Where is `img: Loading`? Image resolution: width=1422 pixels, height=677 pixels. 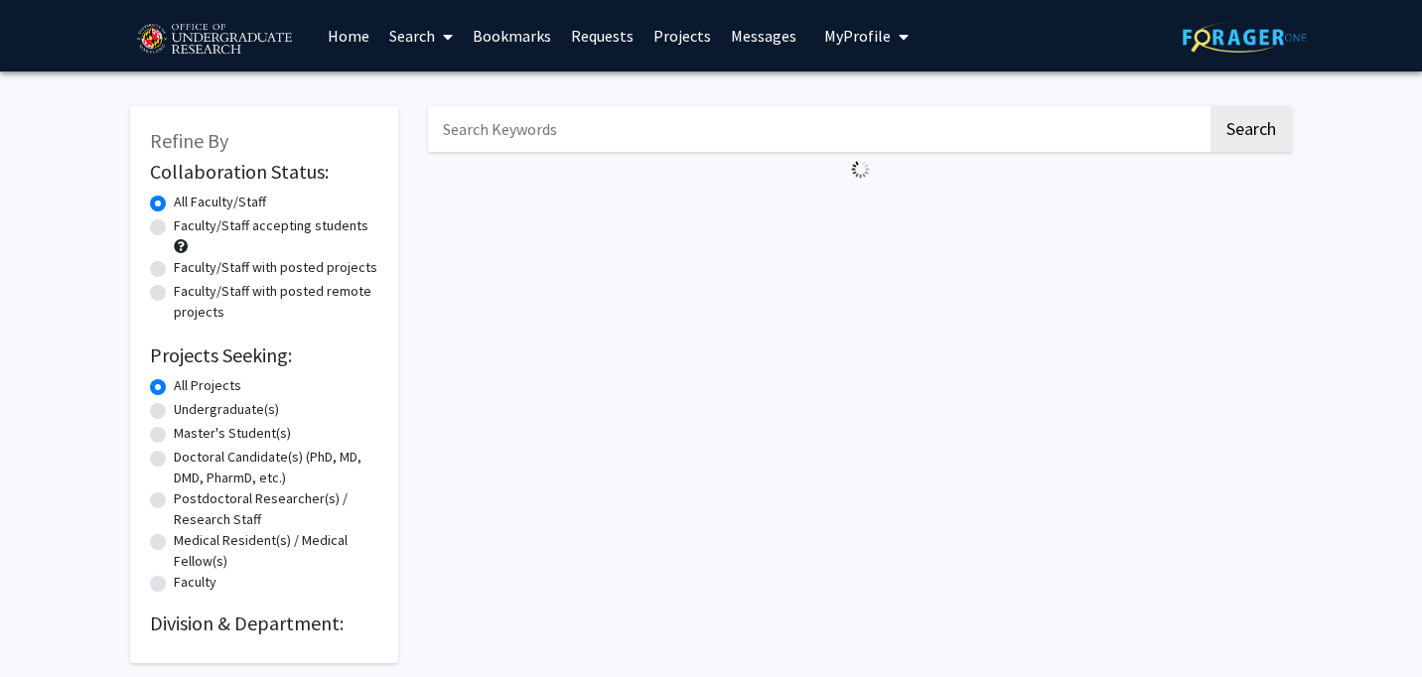
img: Loading is located at coordinates (860, 169).